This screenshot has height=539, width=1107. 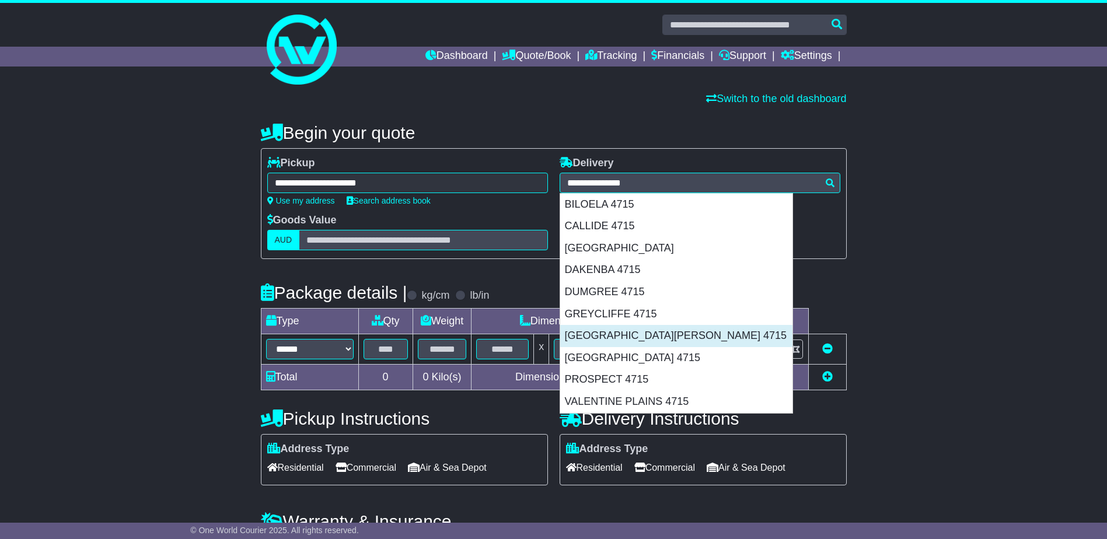 I want to click on div: CALLIDE 4715, so click(x=676, y=226).